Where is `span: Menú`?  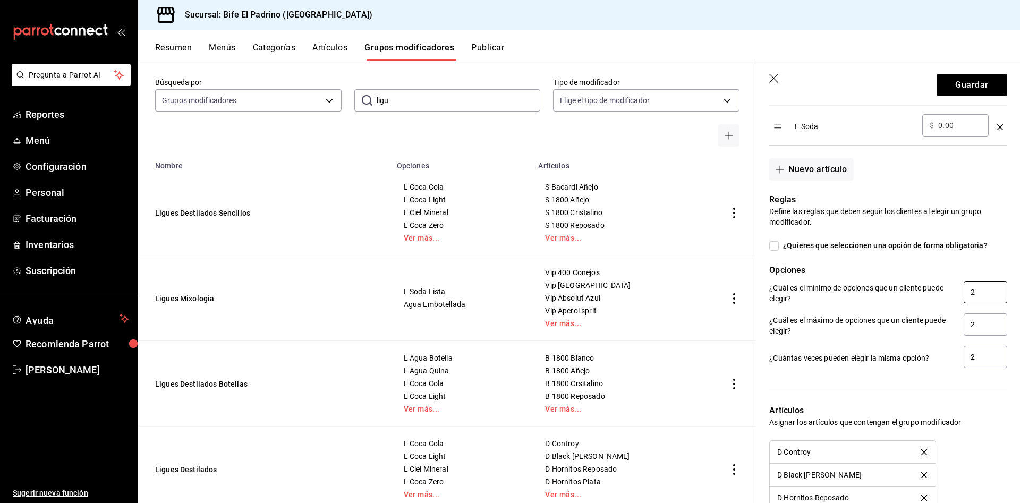 span: Menú is located at coordinates (77, 140).